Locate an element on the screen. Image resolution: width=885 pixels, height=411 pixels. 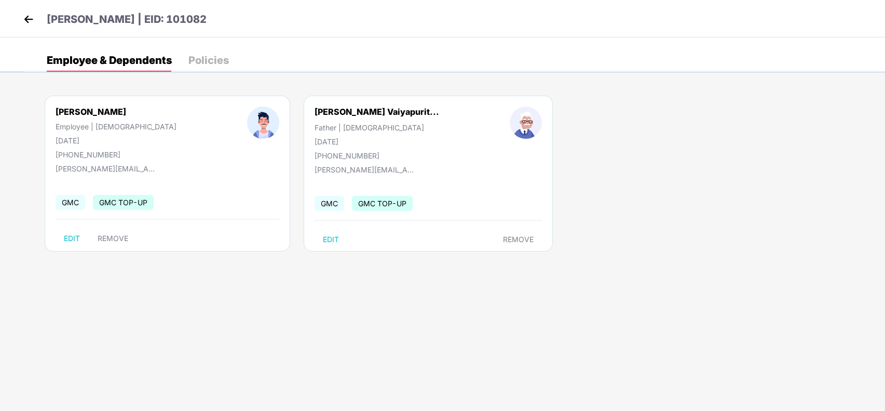
div: Employee & Dependents is located at coordinates (109, 60).